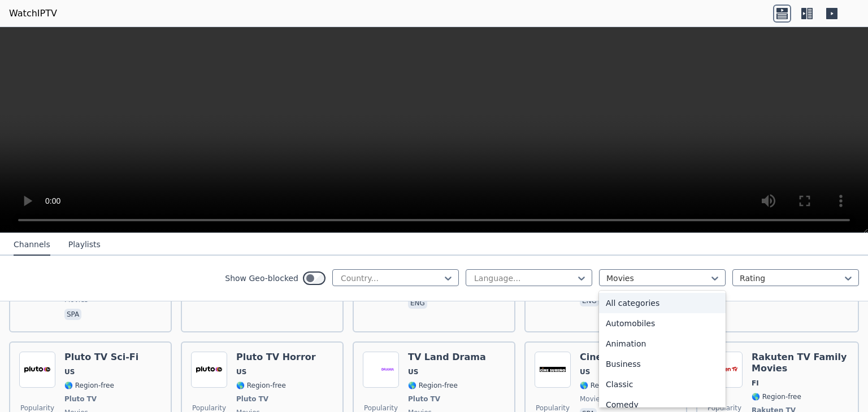  Describe the element at coordinates (32, 245) in the screenshot. I see `button: Channels` at that location.